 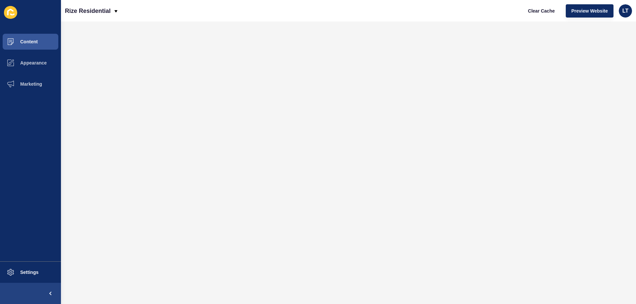 I want to click on span: Clear Cache, so click(x=541, y=11).